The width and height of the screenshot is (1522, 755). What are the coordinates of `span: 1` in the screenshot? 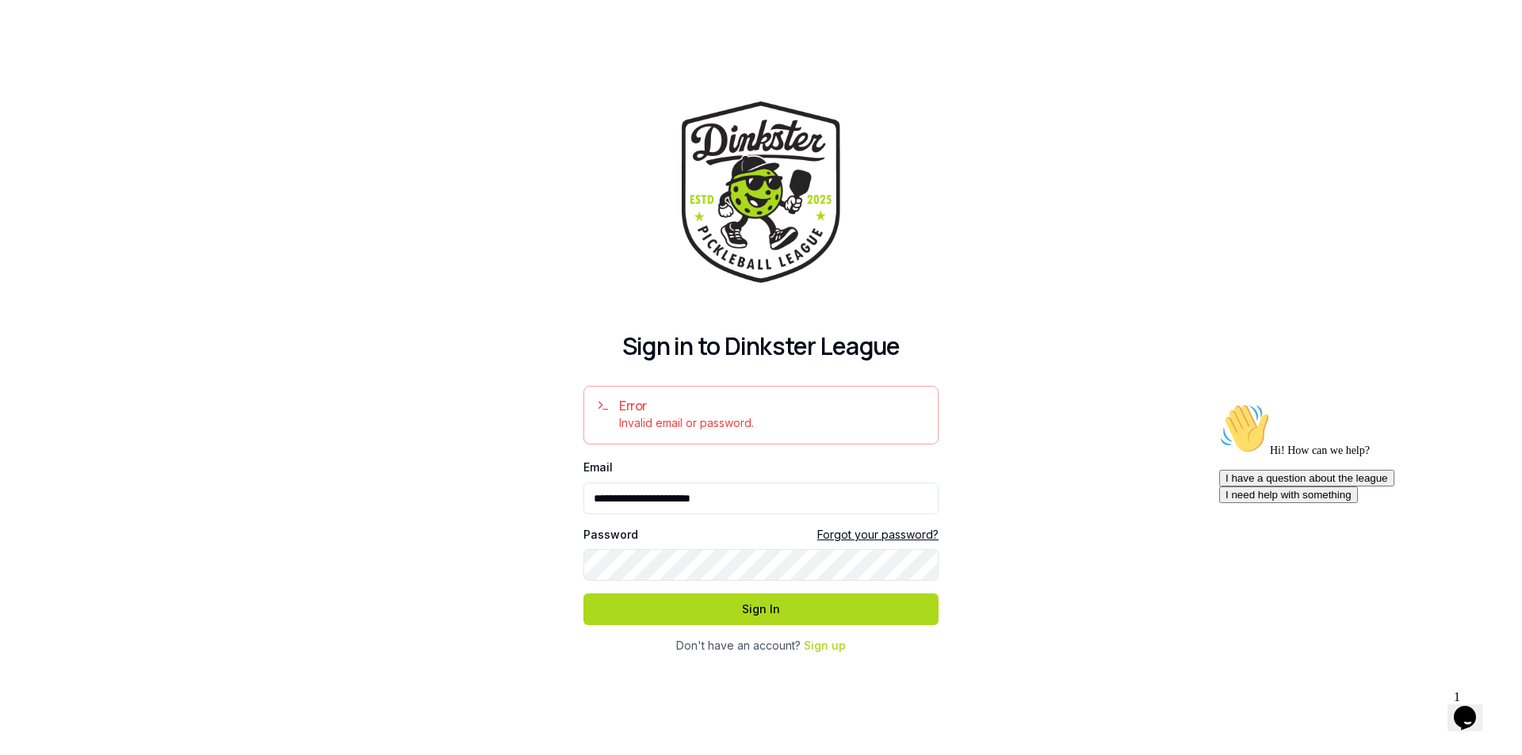 It's located at (10, 13).